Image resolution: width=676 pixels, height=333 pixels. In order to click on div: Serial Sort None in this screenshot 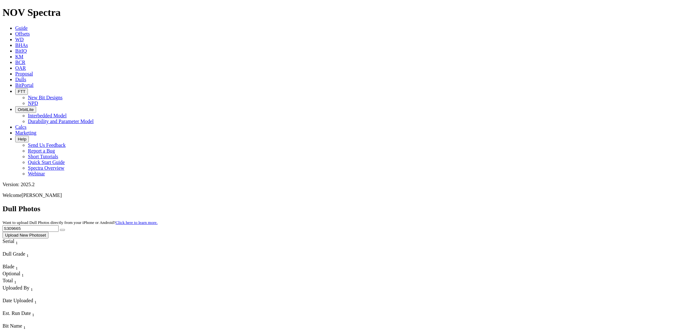, I will do `click(16, 242)`.